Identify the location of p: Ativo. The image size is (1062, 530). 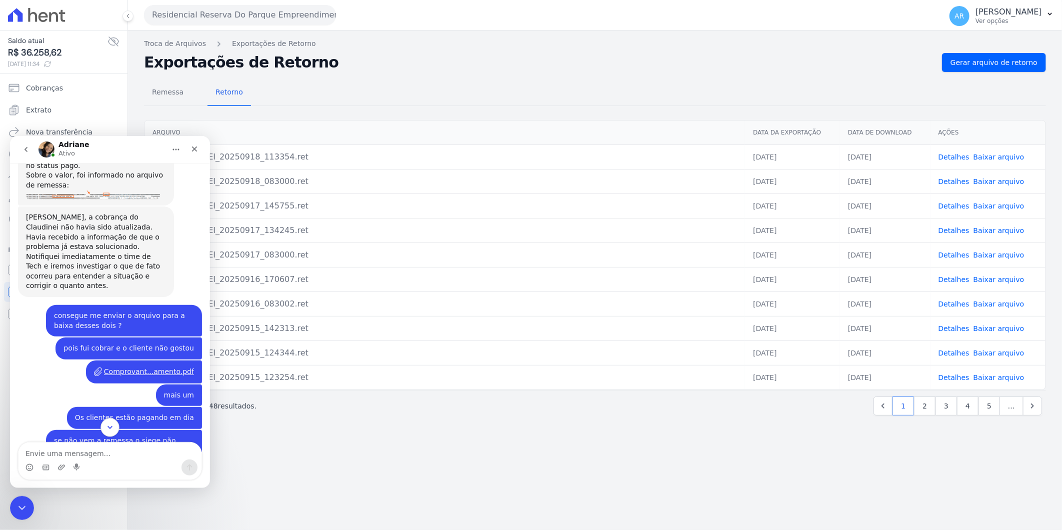
(56, 17).